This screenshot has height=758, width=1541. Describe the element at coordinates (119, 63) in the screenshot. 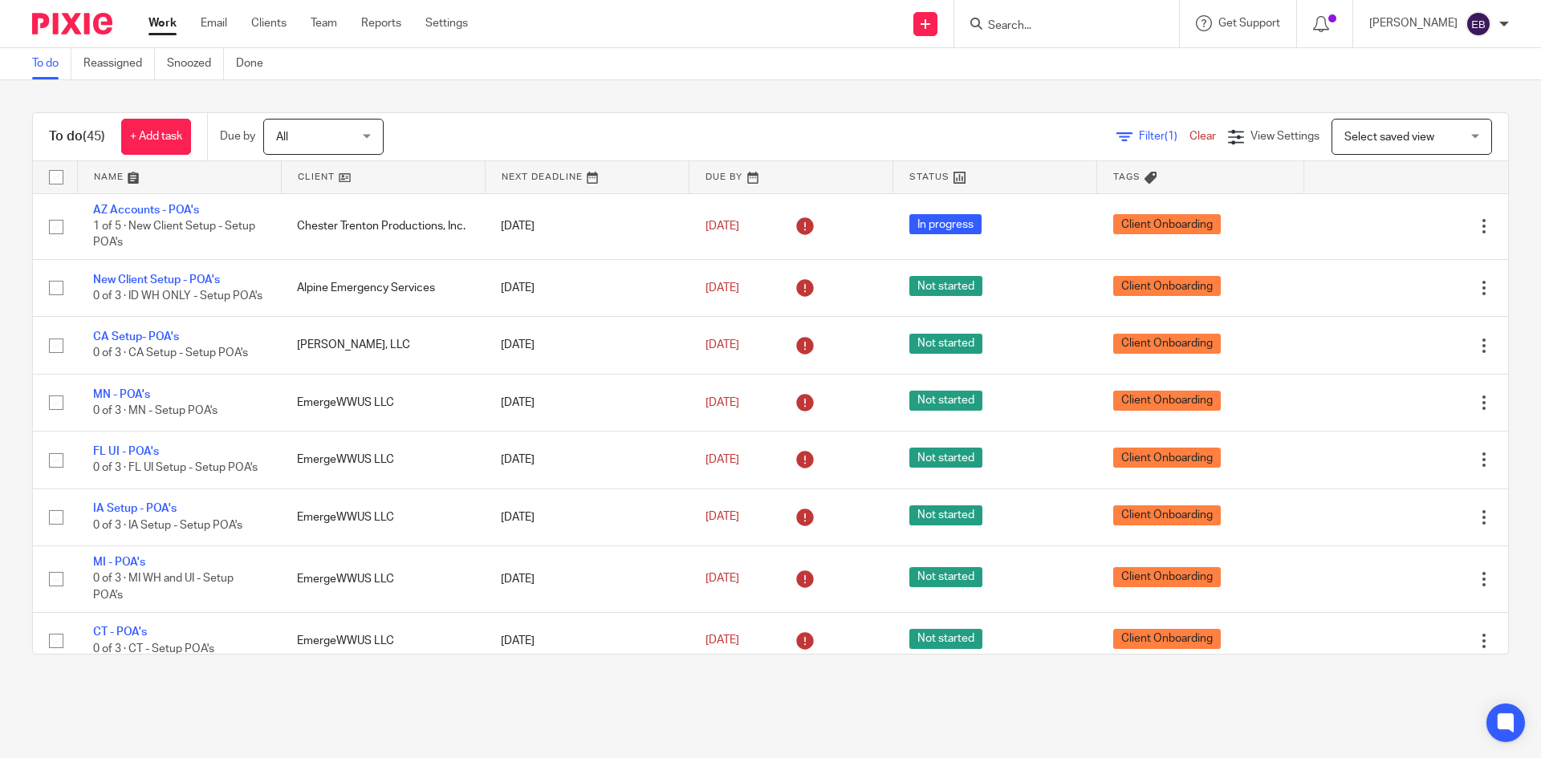

I see `a: Reassigned` at that location.